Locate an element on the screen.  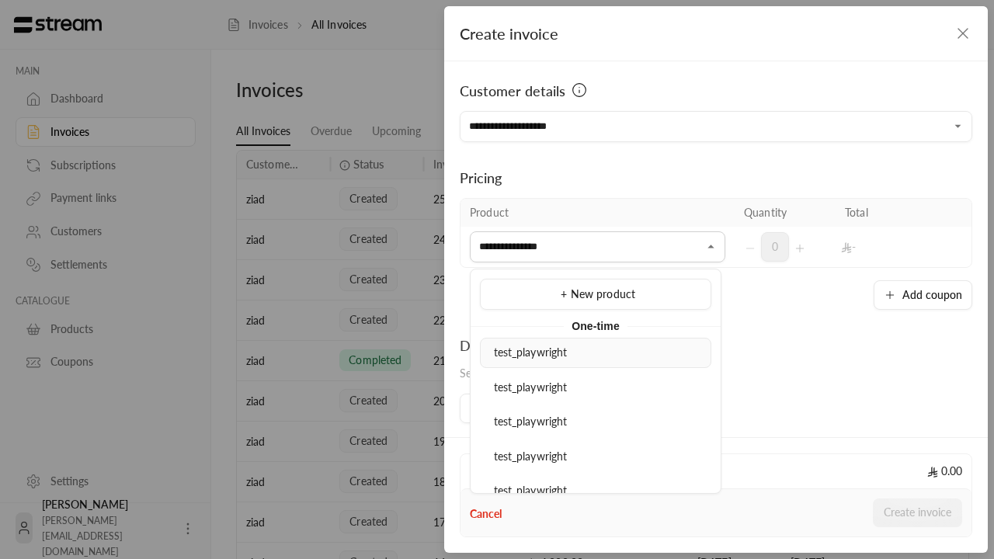
button: Open is located at coordinates (958, 127).